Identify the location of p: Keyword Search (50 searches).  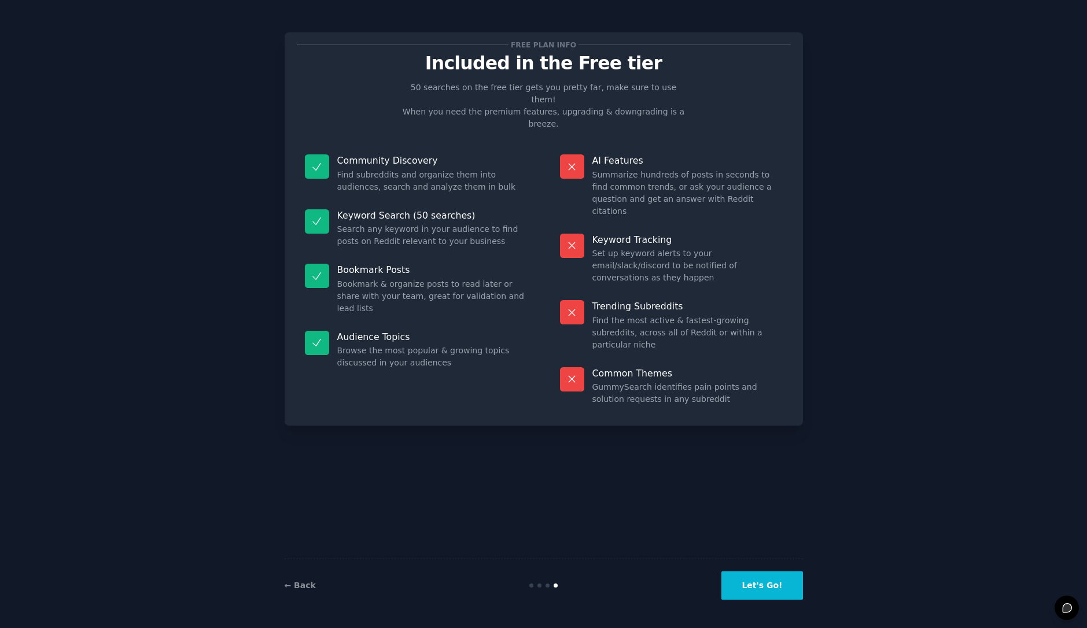
(432, 215).